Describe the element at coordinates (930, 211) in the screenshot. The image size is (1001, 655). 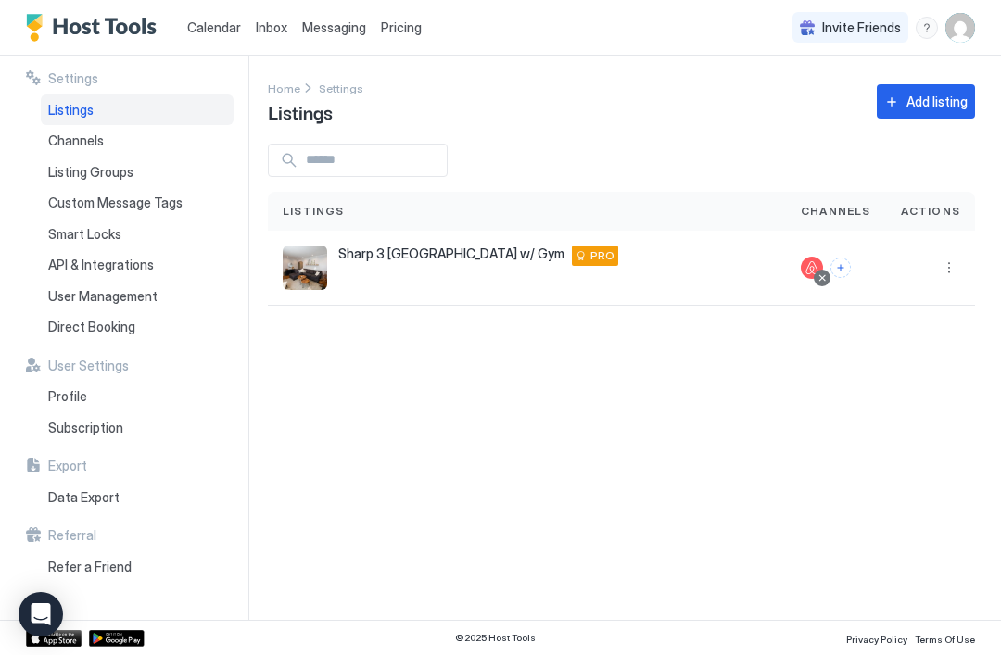
I see `span: Actions` at that location.